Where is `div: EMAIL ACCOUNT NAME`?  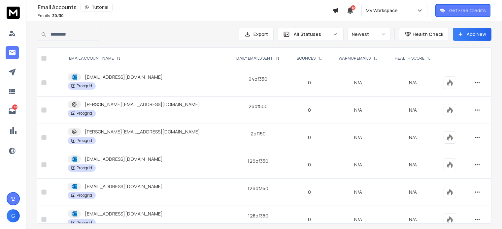
div: EMAIL ACCOUNT NAME is located at coordinates (95, 58).